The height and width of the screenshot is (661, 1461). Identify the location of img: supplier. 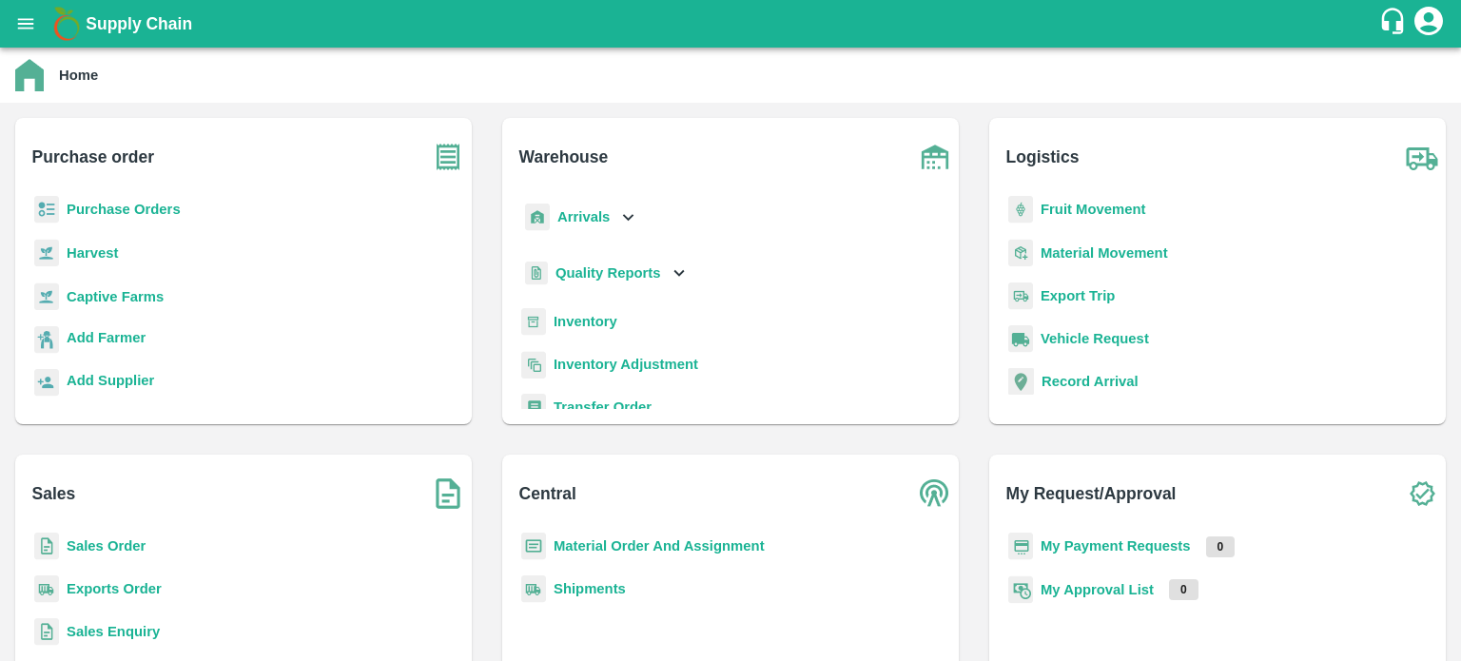
(47, 382).